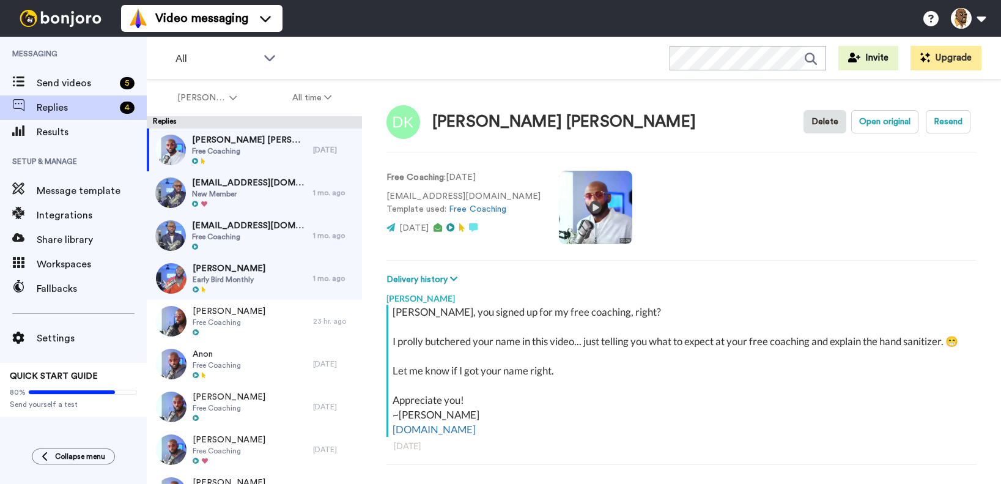 The width and height of the screenshot is (1001, 484). Describe the element at coordinates (229, 279) in the screenshot. I see `span: Early Bird Monthly` at that location.